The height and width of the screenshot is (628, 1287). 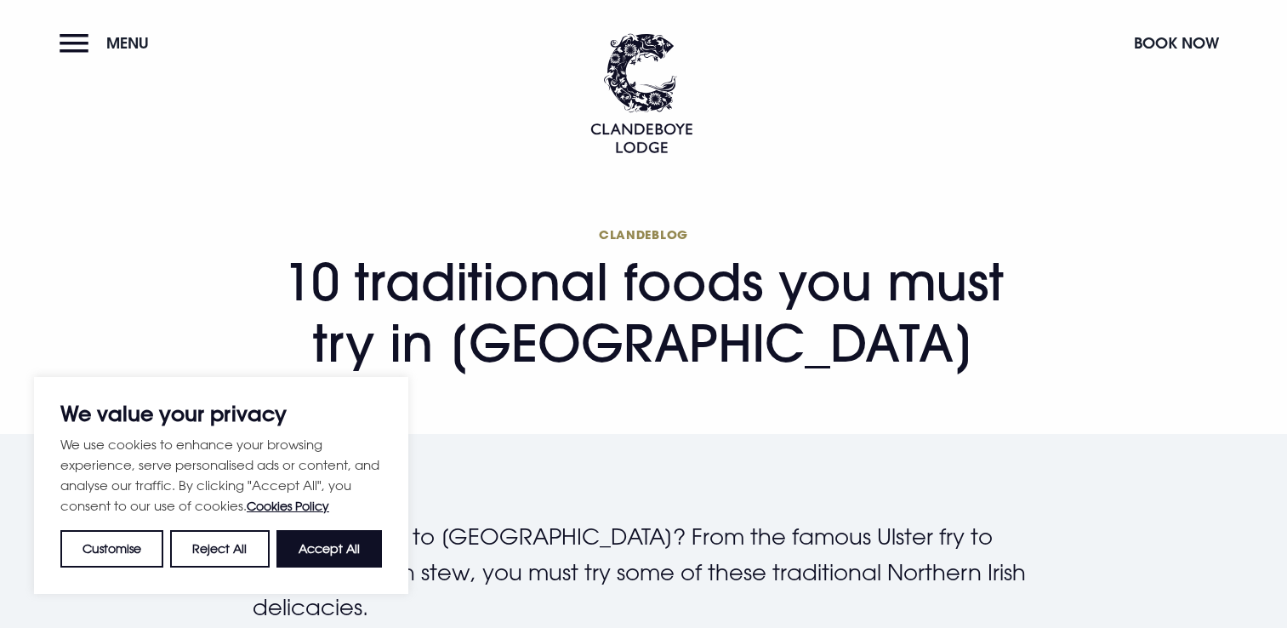 What do you see at coordinates (219, 548) in the screenshot?
I see `button: Reject All` at bounding box center [219, 548].